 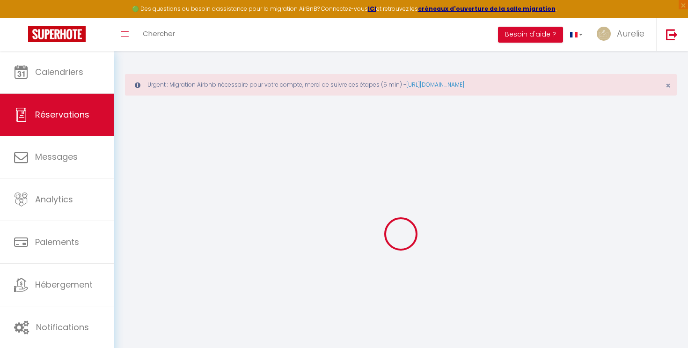 What do you see at coordinates (672, 34) in the screenshot?
I see `img: logout` at bounding box center [672, 34].